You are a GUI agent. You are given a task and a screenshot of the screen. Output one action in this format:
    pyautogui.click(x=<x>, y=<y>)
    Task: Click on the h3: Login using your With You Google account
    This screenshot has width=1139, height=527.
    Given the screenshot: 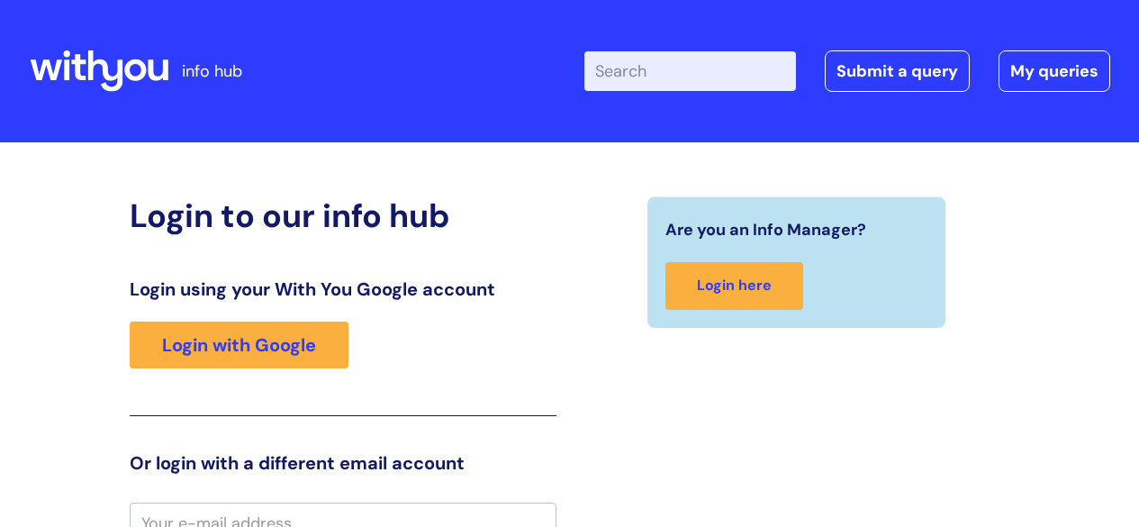 What is the action you would take?
    pyautogui.click(x=343, y=289)
    